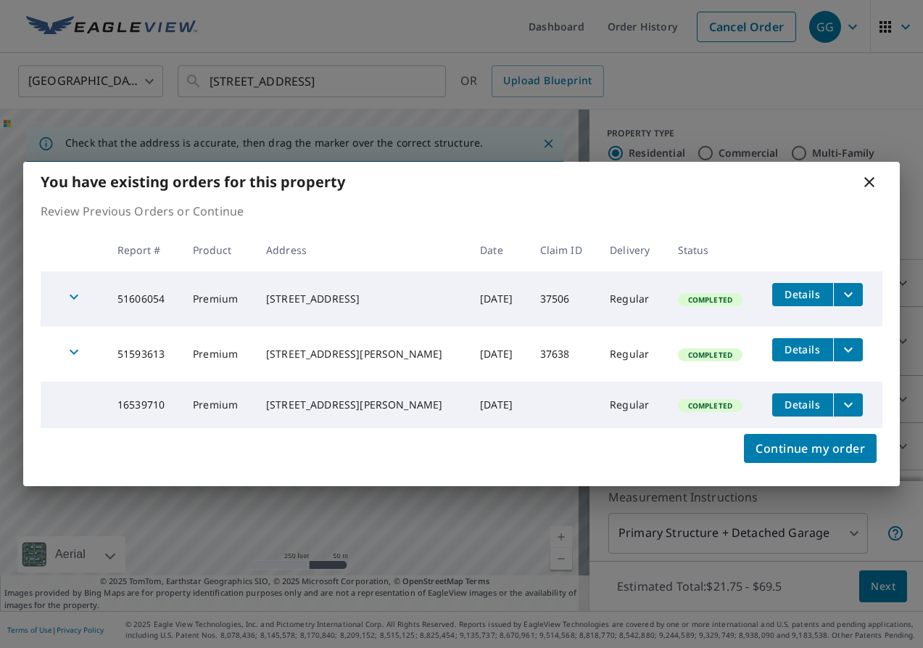 The height and width of the screenshot is (648, 923). I want to click on b: You have existing orders for this property, so click(193, 181).